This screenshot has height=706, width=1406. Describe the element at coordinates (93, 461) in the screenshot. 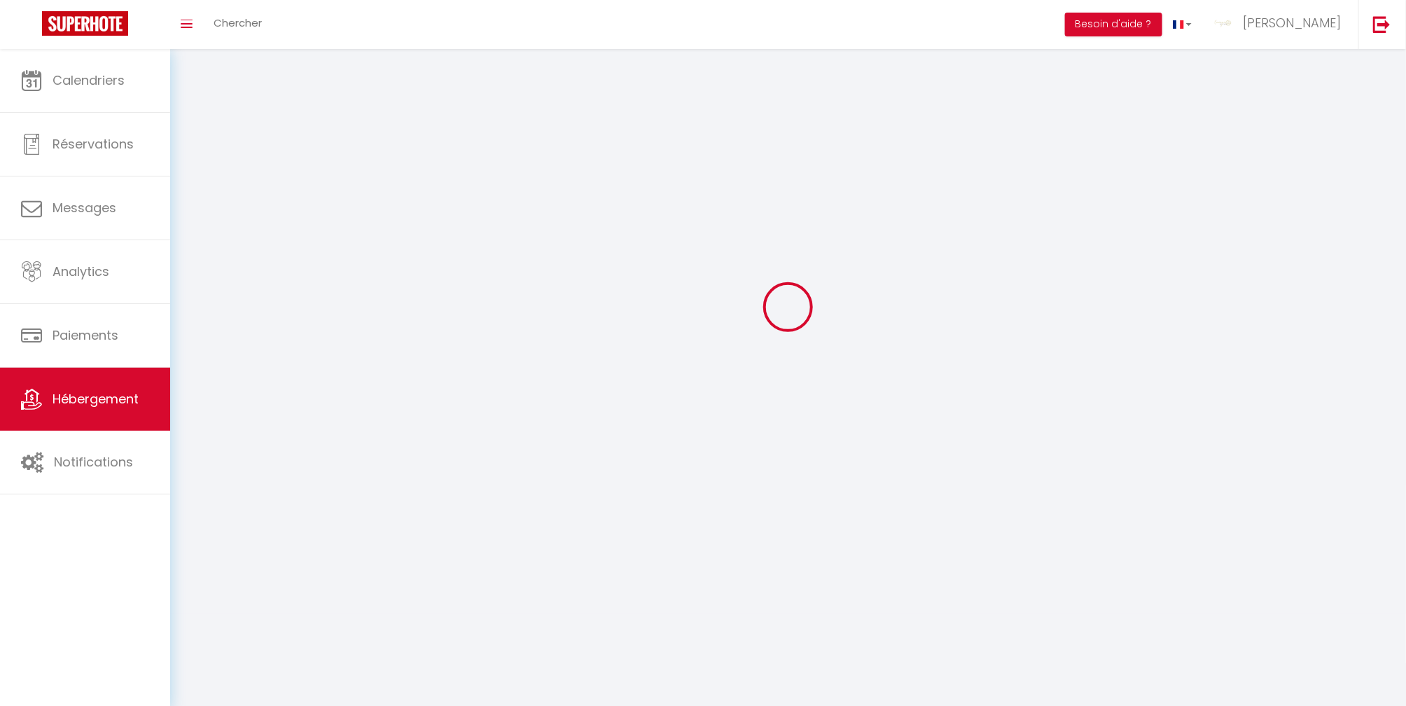

I see `span: Notifications` at that location.